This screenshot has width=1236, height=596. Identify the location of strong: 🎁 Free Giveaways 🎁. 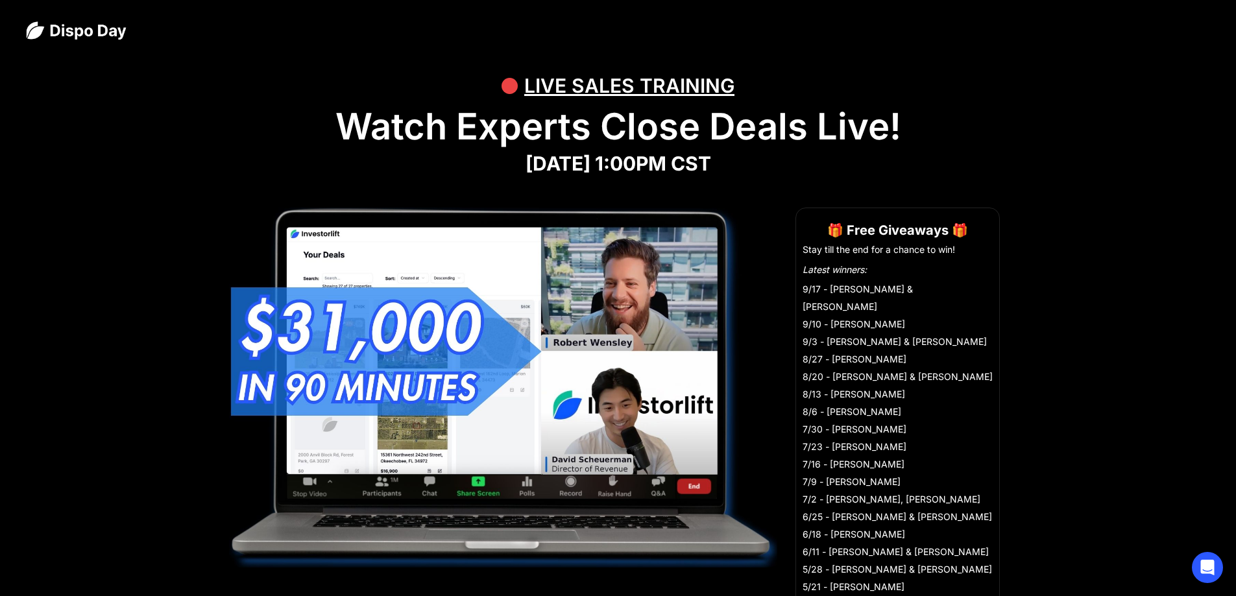
(897, 230).